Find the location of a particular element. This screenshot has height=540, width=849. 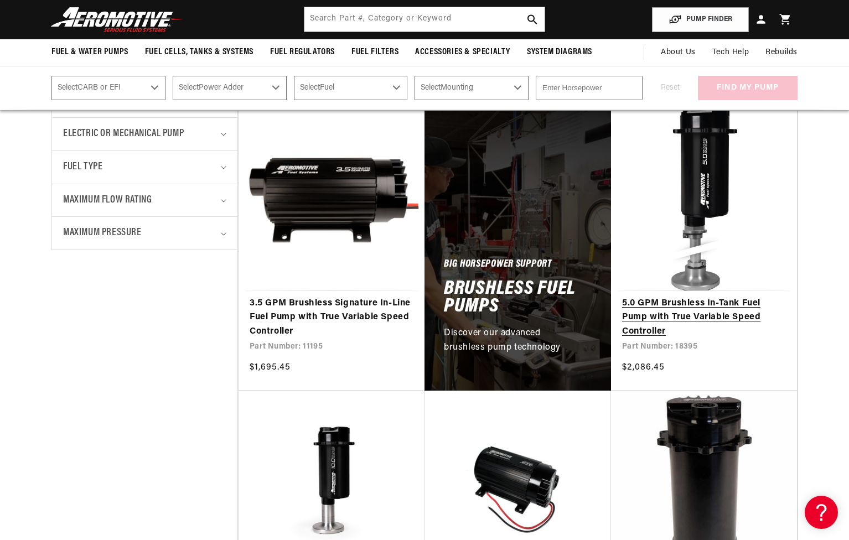

span: Electric or Mechanical Pump is located at coordinates (123, 134).